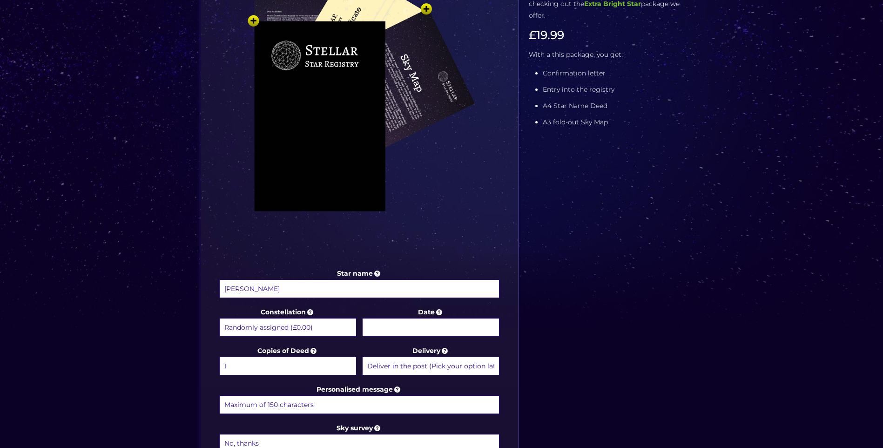  I want to click on input: Personalised message, so click(360, 405).